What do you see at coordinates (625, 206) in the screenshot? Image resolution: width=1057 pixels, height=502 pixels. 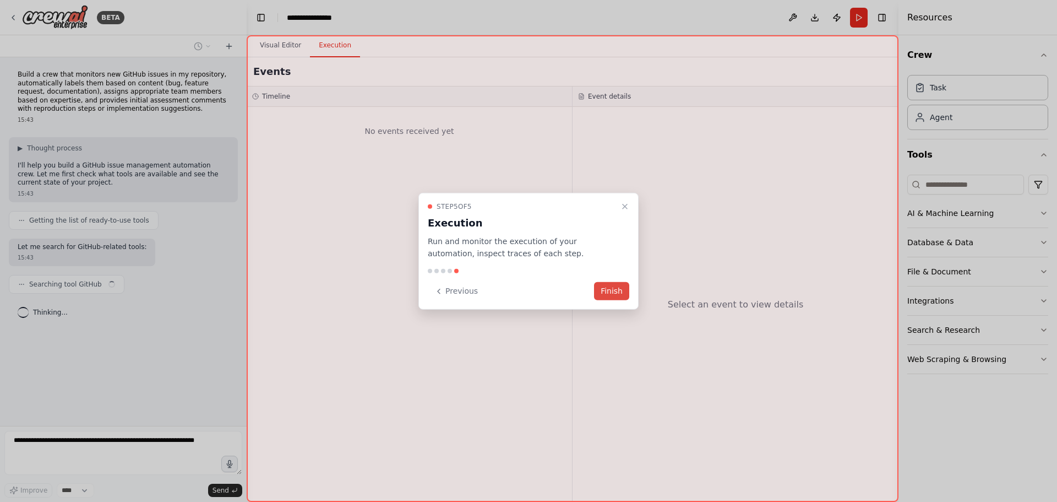 I see `button: Close walkthrough` at bounding box center [625, 206].